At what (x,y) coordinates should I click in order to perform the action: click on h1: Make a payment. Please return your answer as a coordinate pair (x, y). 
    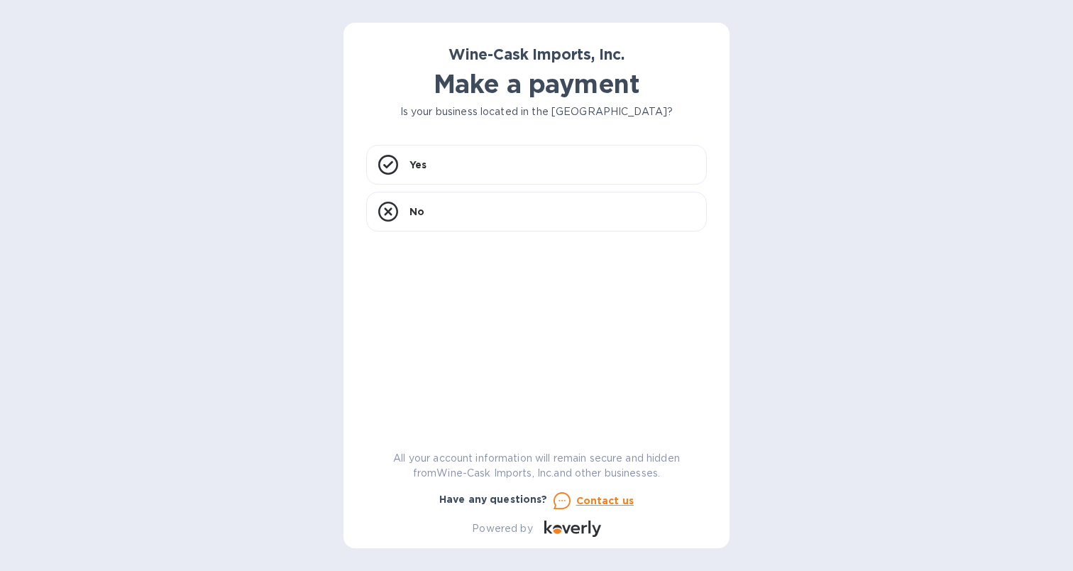
    Looking at the image, I should click on (537, 84).